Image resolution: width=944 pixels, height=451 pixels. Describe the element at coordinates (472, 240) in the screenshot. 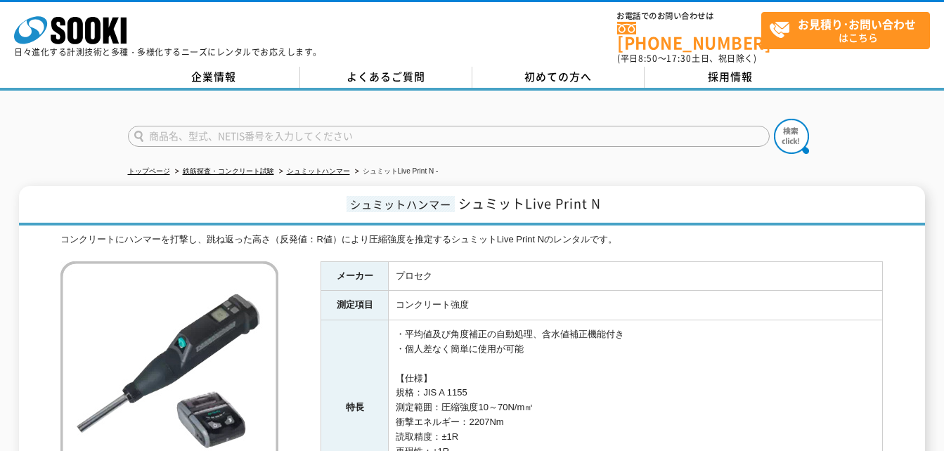

I see `div: コンクリートにハンマーを打撃し、跳ね返った高さ（反発値：R値）により圧縮強度を推定するシュミットLive Print Nのレンタルです。` at that location.